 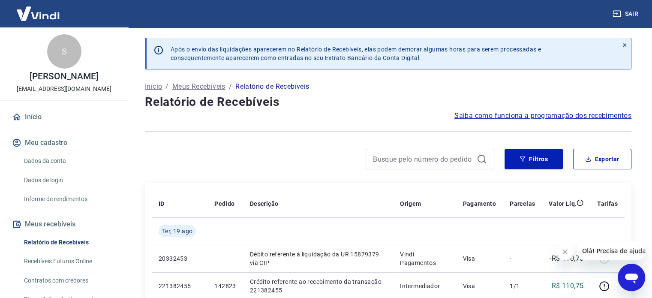 I want to click on a: Relatório de Recebíveis, so click(x=69, y=242).